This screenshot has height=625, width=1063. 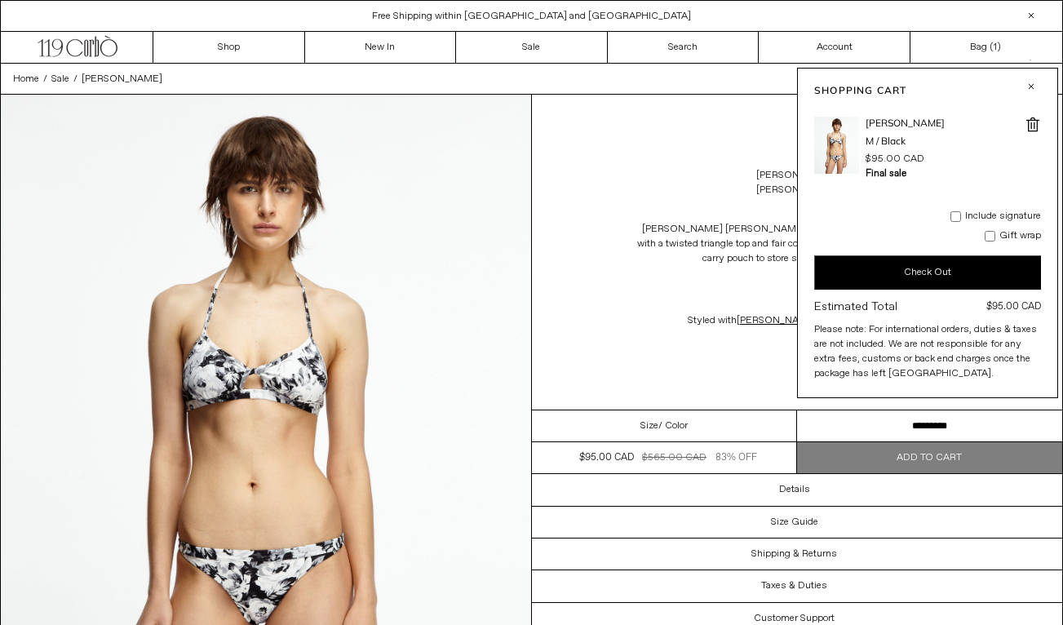 I want to click on a: Shop, so click(x=229, y=47).